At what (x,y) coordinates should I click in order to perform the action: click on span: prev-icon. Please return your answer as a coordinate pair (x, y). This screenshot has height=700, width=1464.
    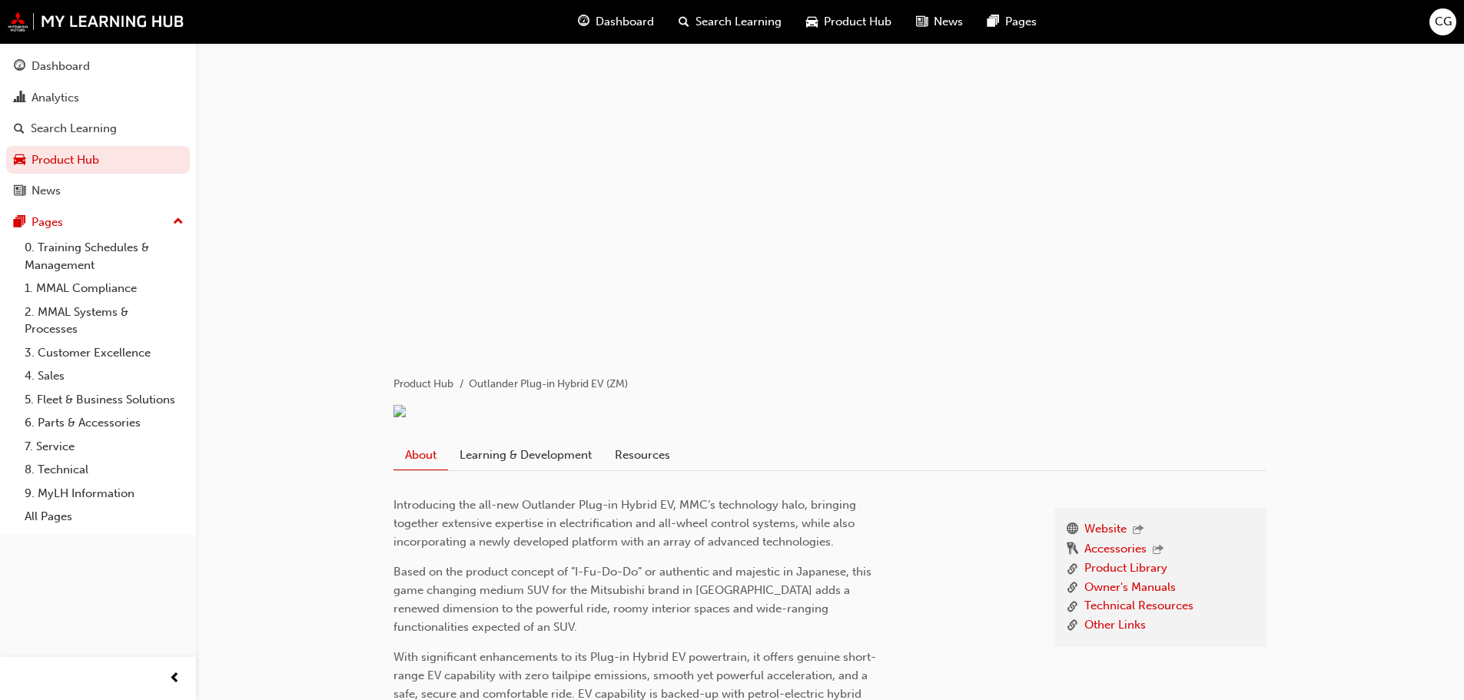
    Looking at the image, I should click on (174, 678).